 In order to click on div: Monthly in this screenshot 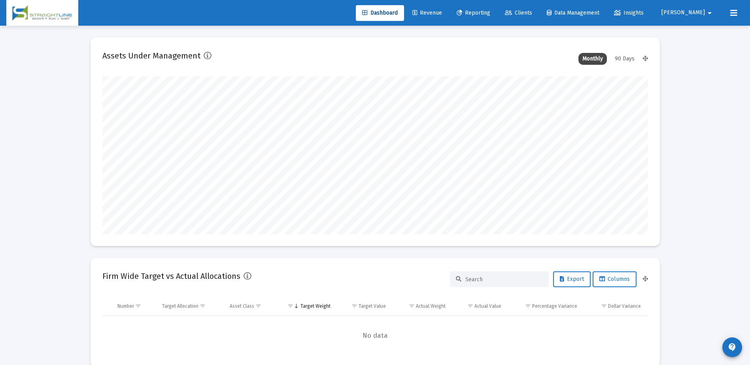, I will do `click(592, 59)`.